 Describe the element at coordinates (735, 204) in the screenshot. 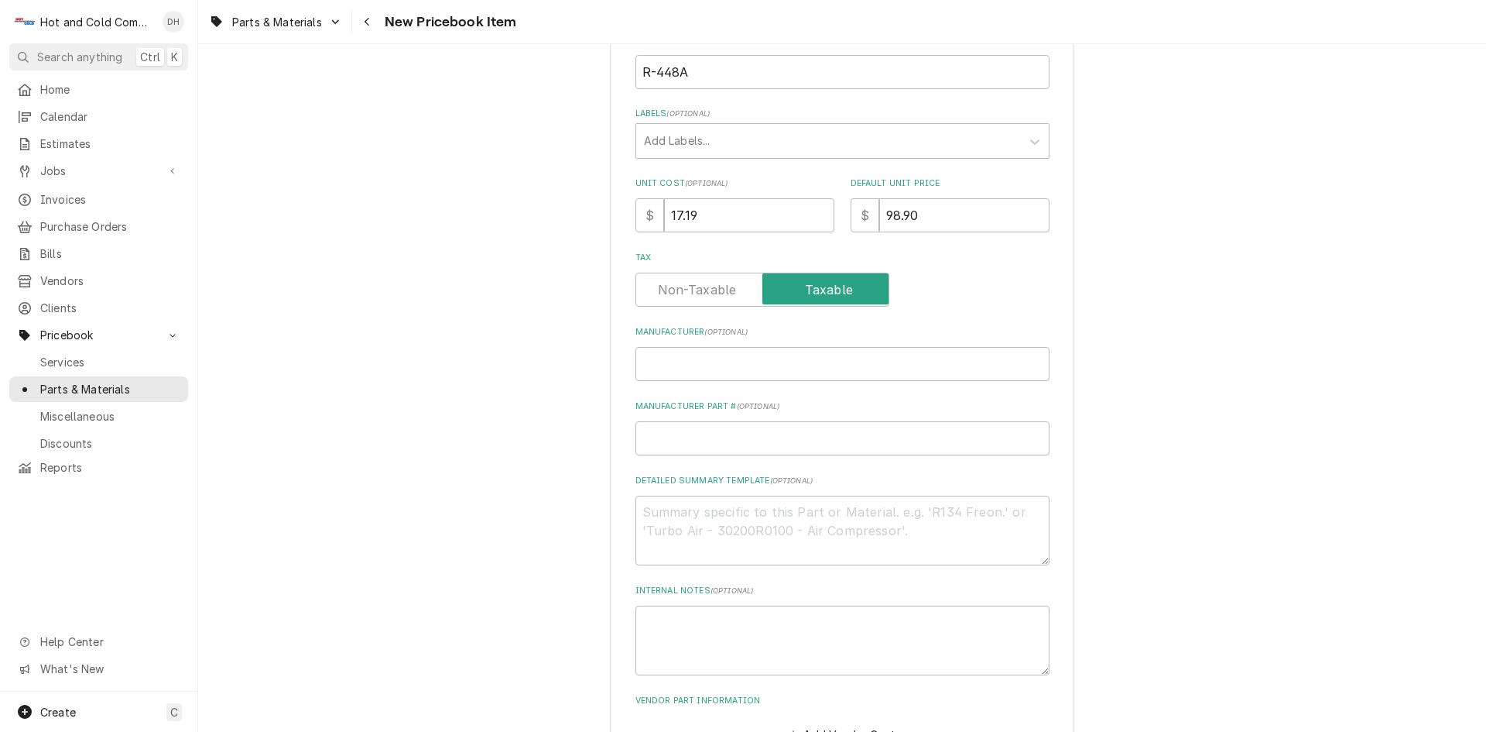

I see `div: Unit Cost` at that location.